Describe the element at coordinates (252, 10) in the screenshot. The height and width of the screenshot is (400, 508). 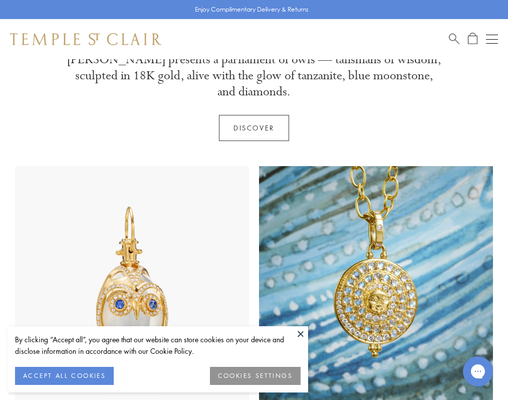
I see `p: Enjoy Complimentary Delivery & Returns` at that location.